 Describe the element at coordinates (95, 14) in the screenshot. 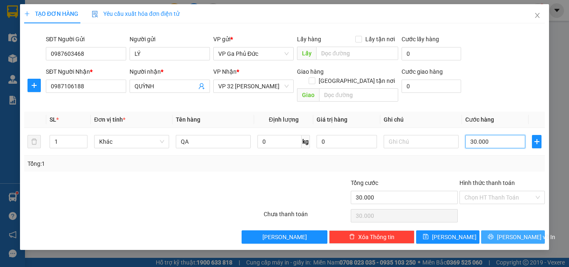

I see `img: icon` at that location.